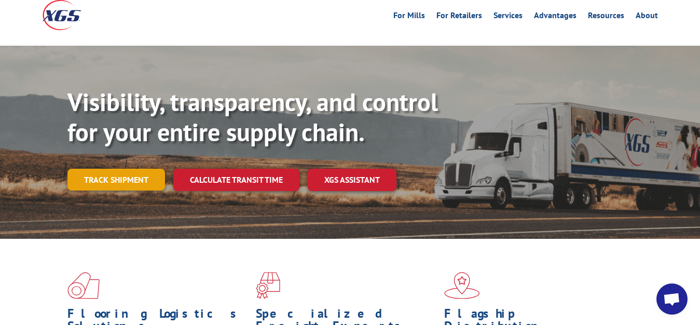 This screenshot has height=325, width=700. I want to click on a: Advantages, so click(555, 17).